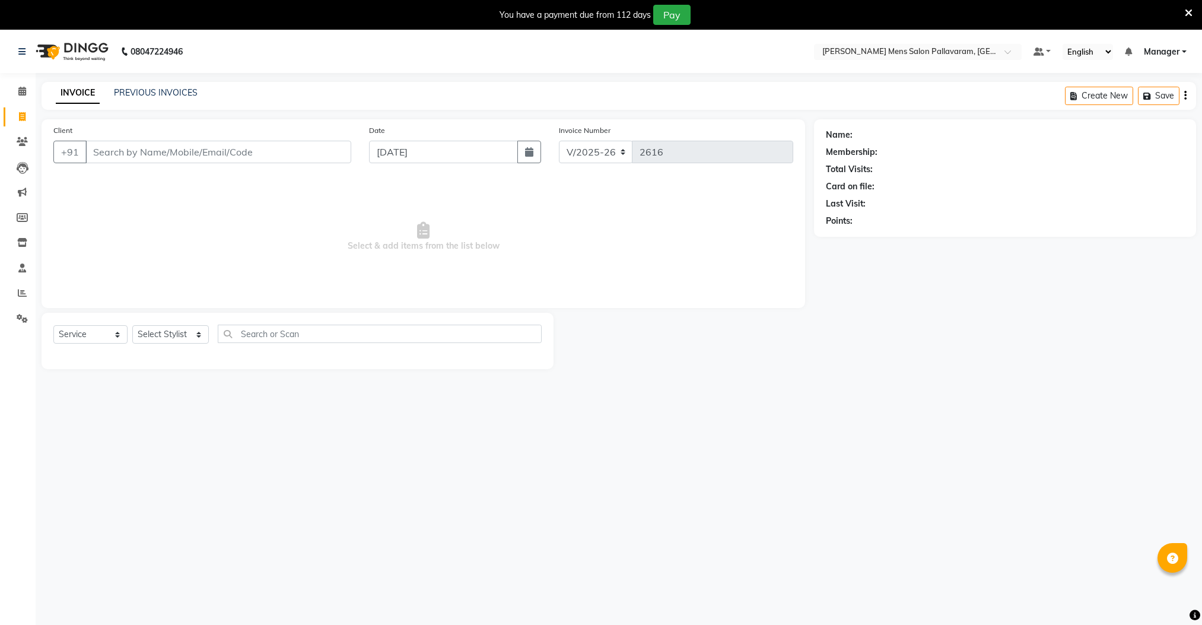 This screenshot has height=625, width=1202. What do you see at coordinates (157, 52) in the screenshot?
I see `b: 08047224946` at bounding box center [157, 52].